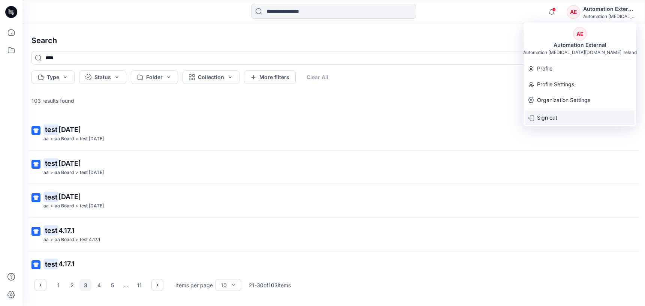 This screenshot has width=645, height=306. I want to click on button: More filters, so click(270, 77).